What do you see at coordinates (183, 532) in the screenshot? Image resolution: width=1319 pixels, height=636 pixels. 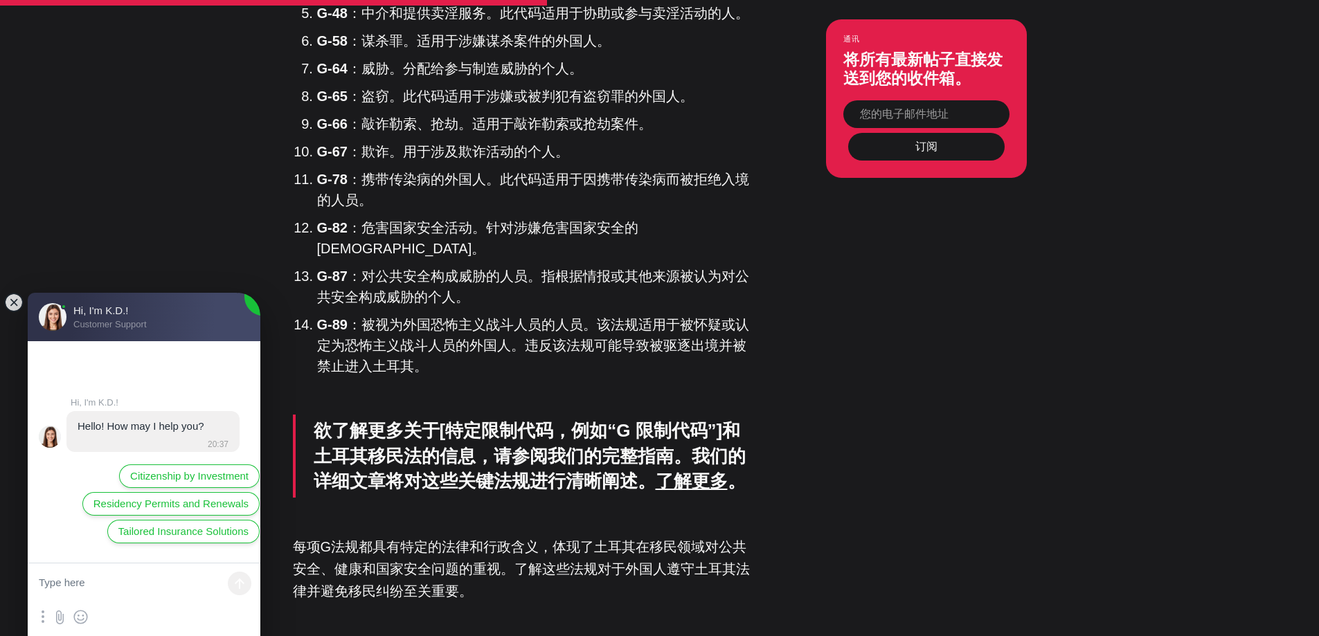 I see `span: Tailored Insurance Solutions` at bounding box center [183, 532].